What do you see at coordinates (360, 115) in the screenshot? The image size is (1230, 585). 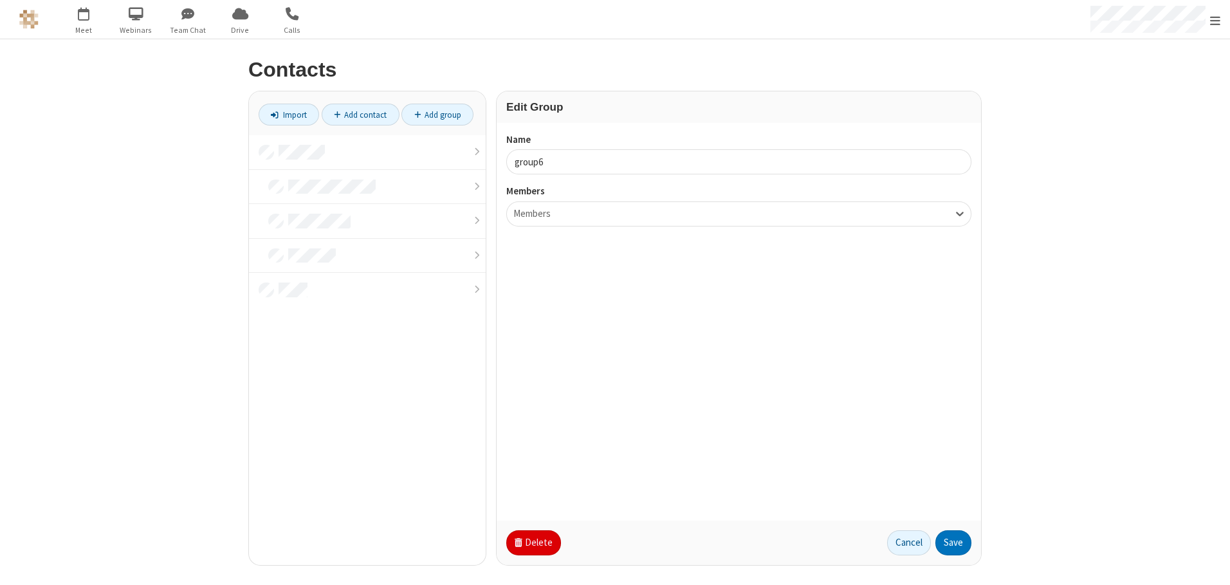 I see `a: Add contact` at bounding box center [360, 115].